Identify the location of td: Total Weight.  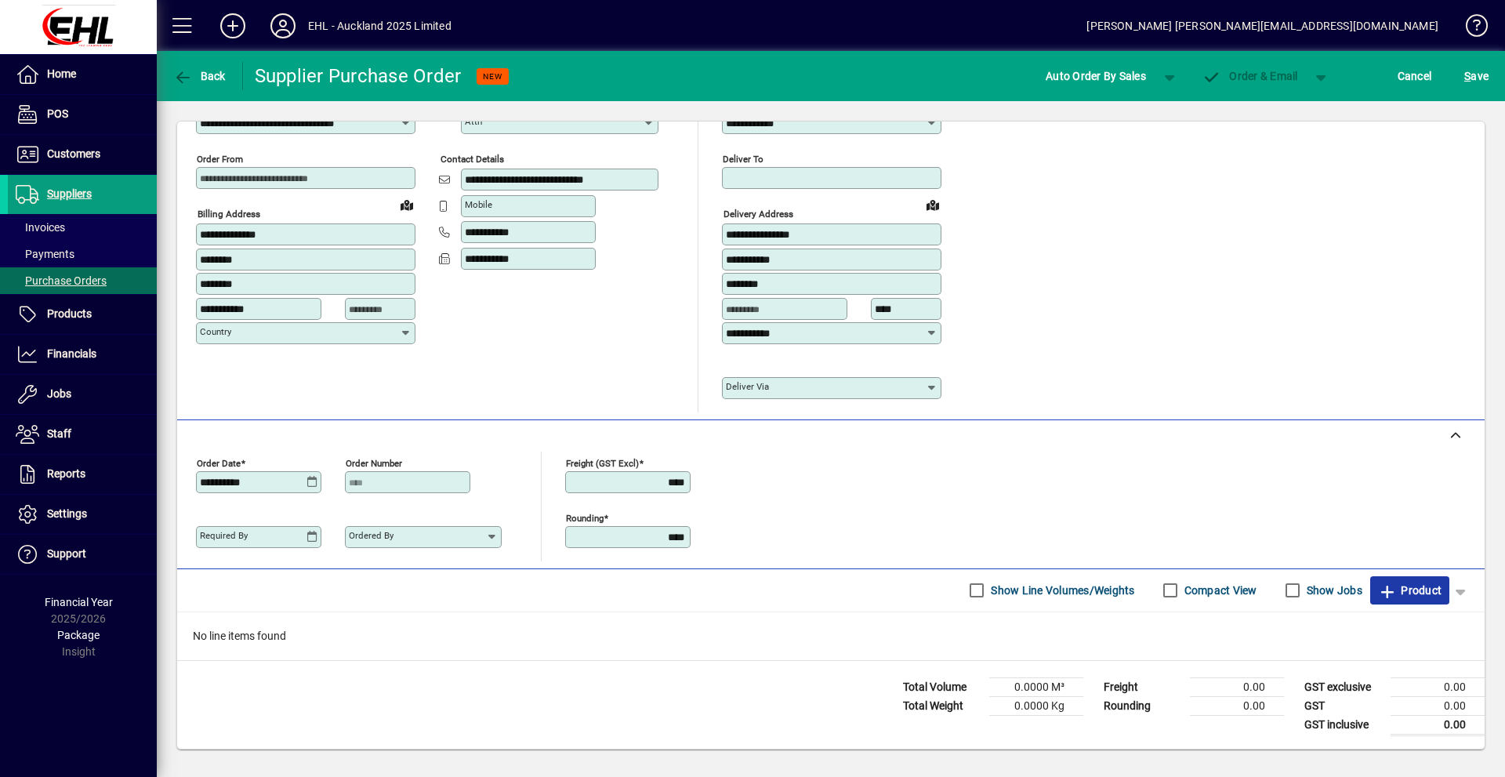
(942, 706).